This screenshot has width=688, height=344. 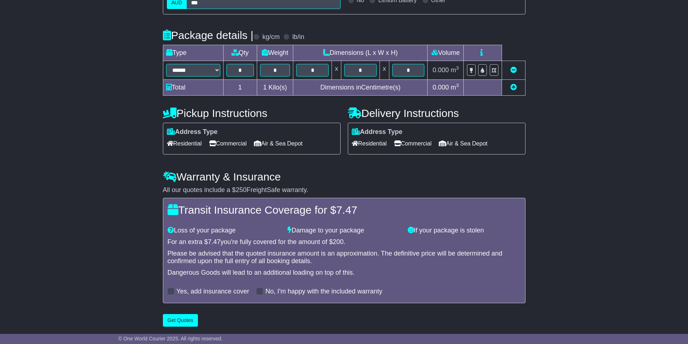 What do you see at coordinates (275, 53) in the screenshot?
I see `td: Weight` at bounding box center [275, 53].